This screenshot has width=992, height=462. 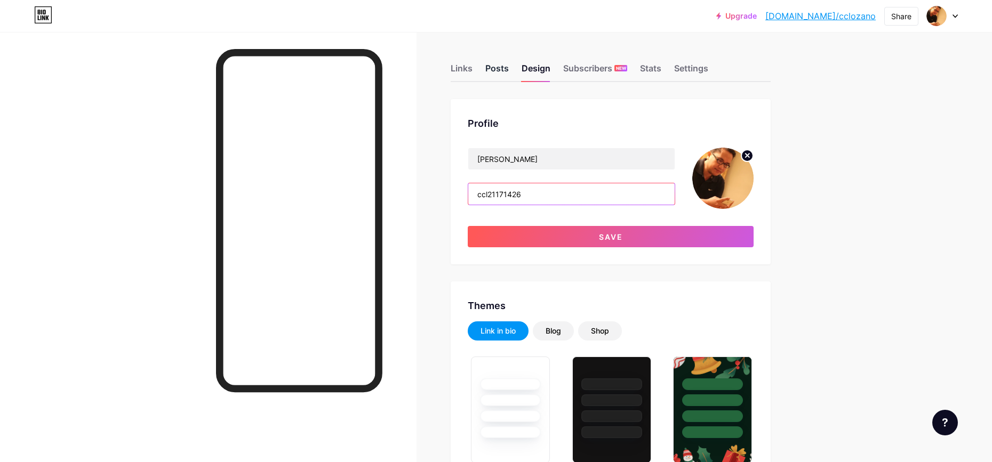 What do you see at coordinates (650, 71) in the screenshot?
I see `div: Stats` at bounding box center [650, 71].